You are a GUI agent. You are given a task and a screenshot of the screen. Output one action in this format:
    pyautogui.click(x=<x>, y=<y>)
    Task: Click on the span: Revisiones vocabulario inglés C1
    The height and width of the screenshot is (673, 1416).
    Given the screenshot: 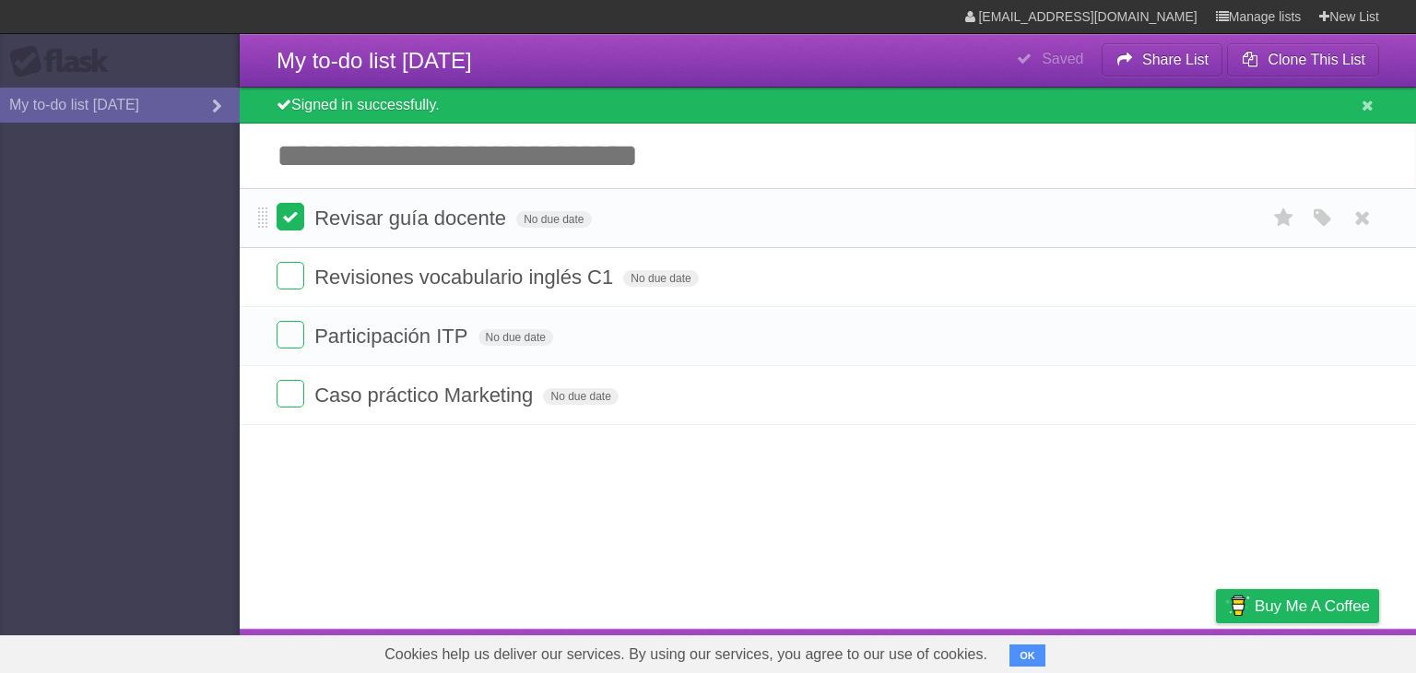 What is the action you would take?
    pyautogui.click(x=466, y=277)
    